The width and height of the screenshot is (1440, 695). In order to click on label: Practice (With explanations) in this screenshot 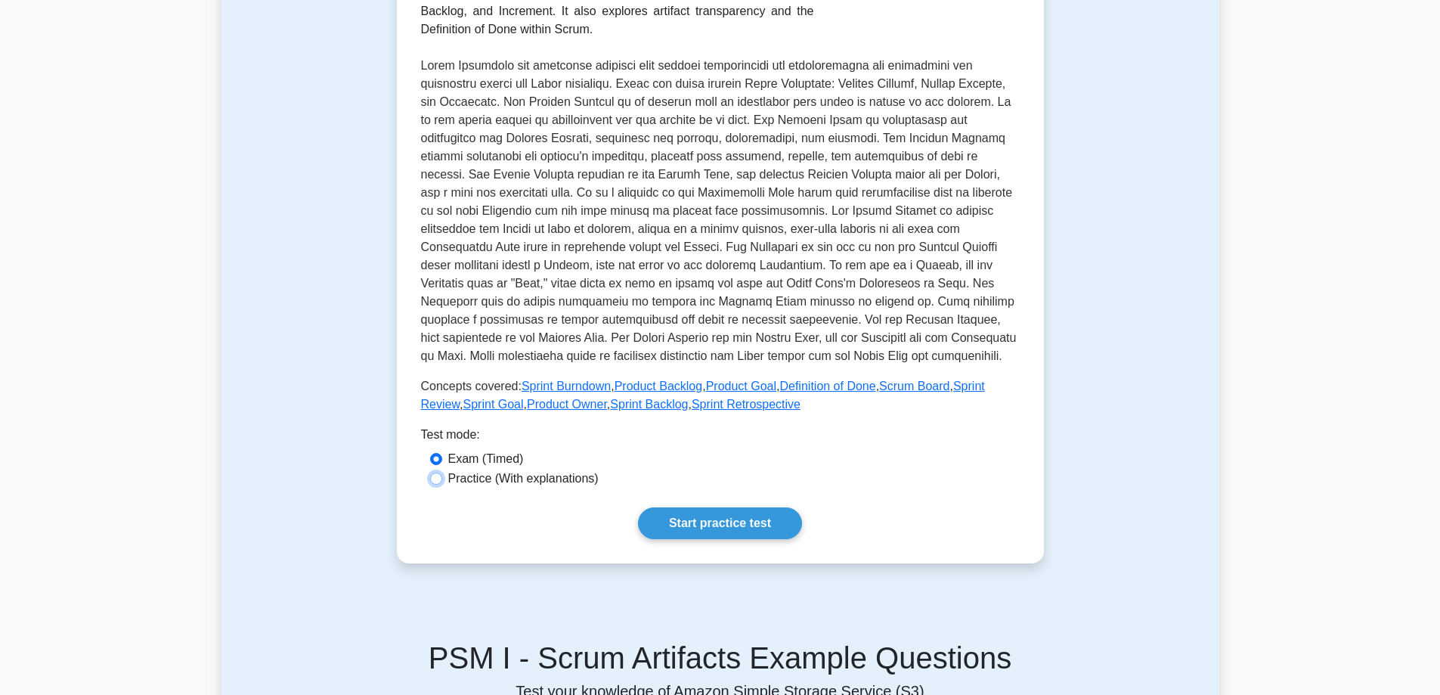, I will do `click(523, 478)`.